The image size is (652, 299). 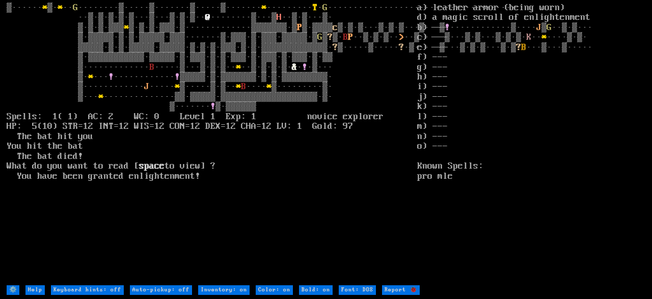 I want to click on b: space, so click(x=152, y=166).